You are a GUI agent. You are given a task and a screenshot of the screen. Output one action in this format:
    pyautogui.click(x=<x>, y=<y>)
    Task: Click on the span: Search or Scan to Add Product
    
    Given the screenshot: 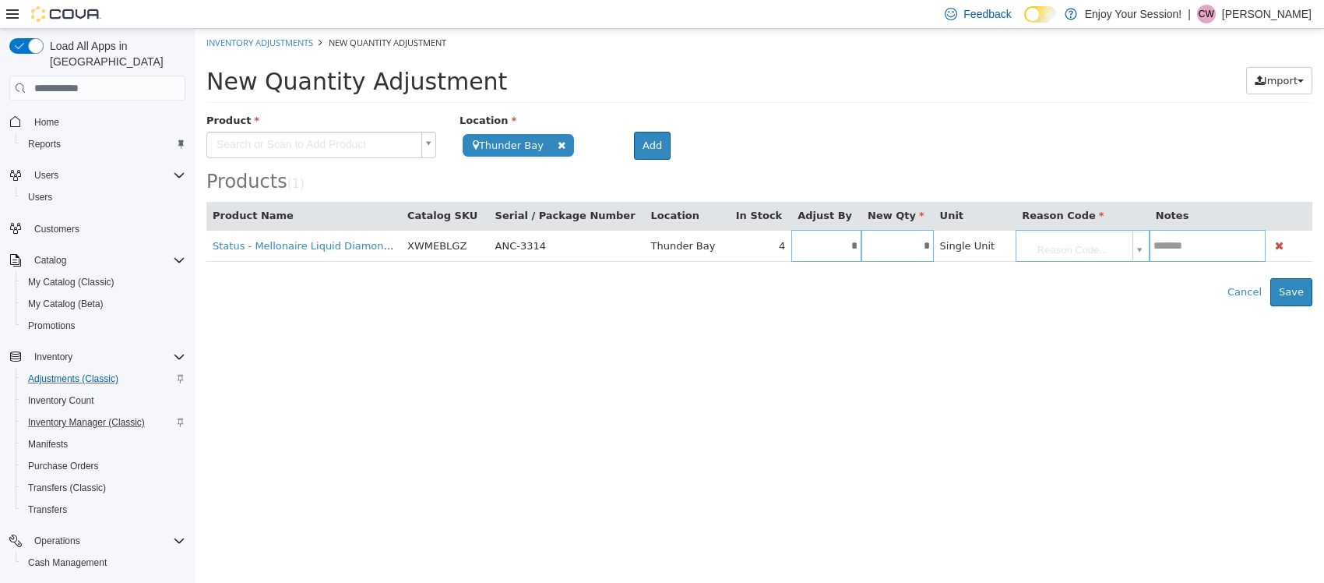 What is the action you would take?
    pyautogui.click(x=116, y=116)
    